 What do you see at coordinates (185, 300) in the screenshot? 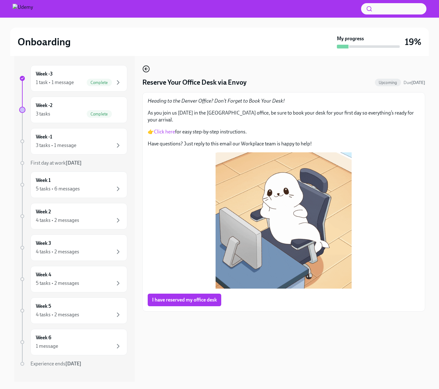
I see `span: I have reserved my office desk` at bounding box center [185, 300].